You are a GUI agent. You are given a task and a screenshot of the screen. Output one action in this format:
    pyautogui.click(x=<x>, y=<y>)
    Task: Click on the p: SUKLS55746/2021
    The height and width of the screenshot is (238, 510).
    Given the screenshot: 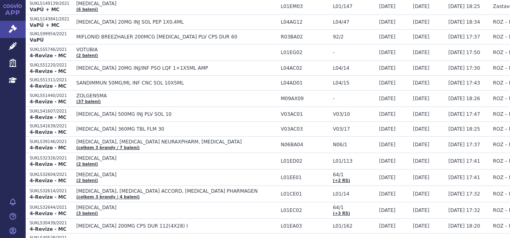 What is the action you would take?
    pyautogui.click(x=51, y=50)
    